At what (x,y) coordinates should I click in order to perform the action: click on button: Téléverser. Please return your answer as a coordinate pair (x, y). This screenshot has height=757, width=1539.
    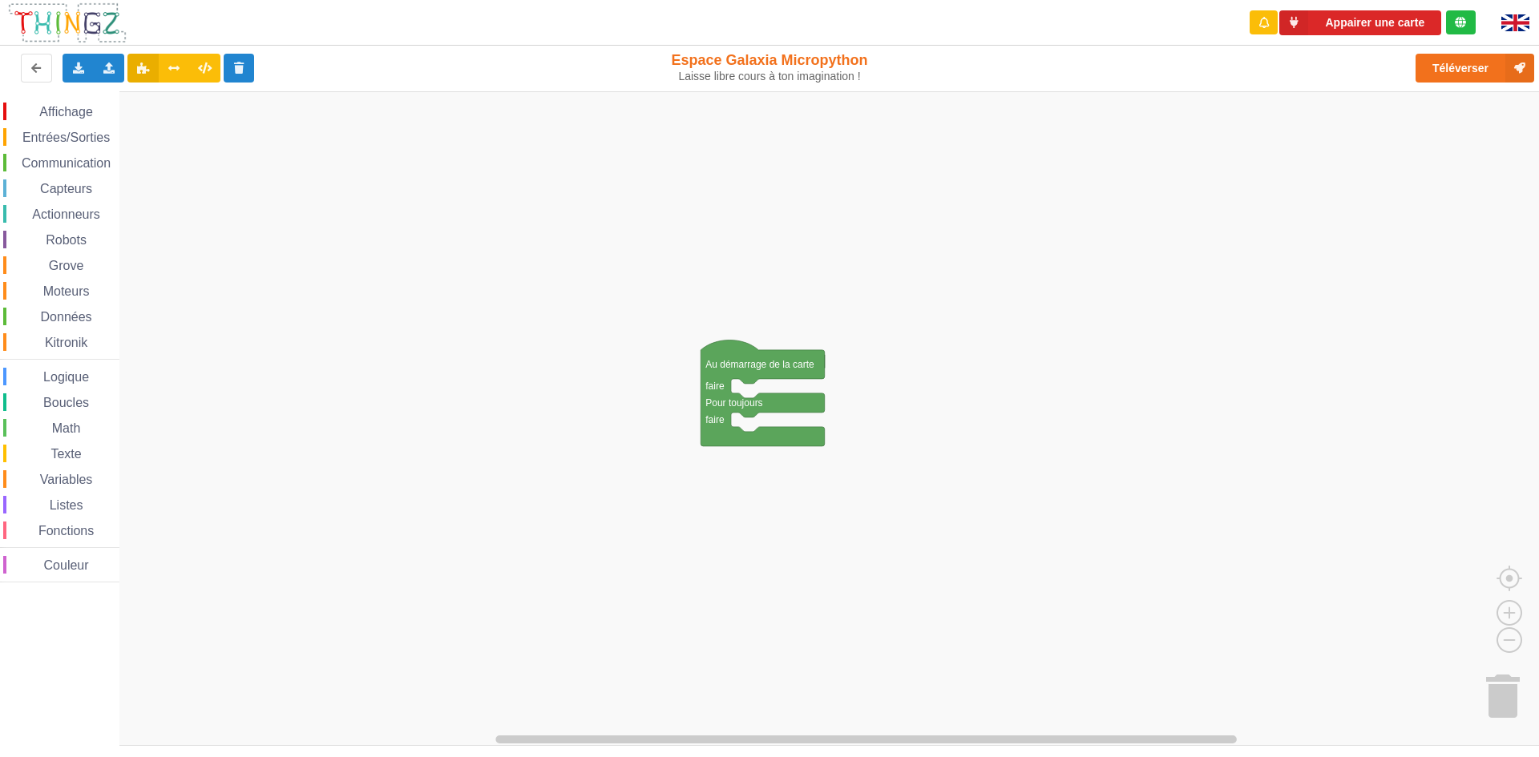
    Looking at the image, I should click on (1475, 68).